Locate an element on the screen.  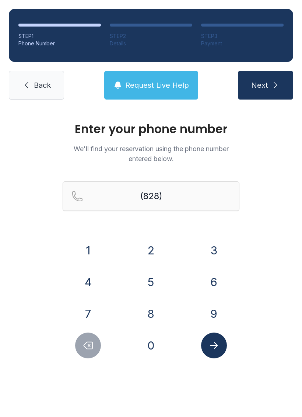
div: Details is located at coordinates (151, 43).